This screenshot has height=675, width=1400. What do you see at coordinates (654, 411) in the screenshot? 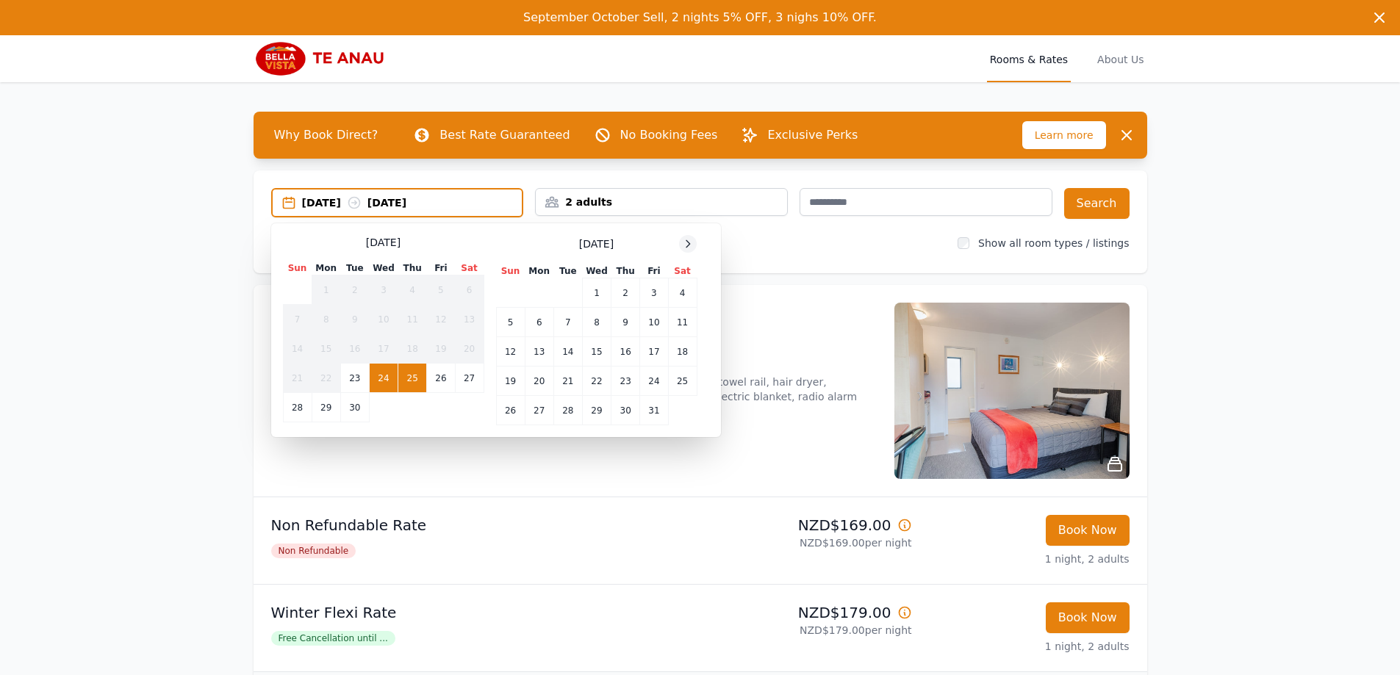
I see `td: 31` at bounding box center [654, 411].